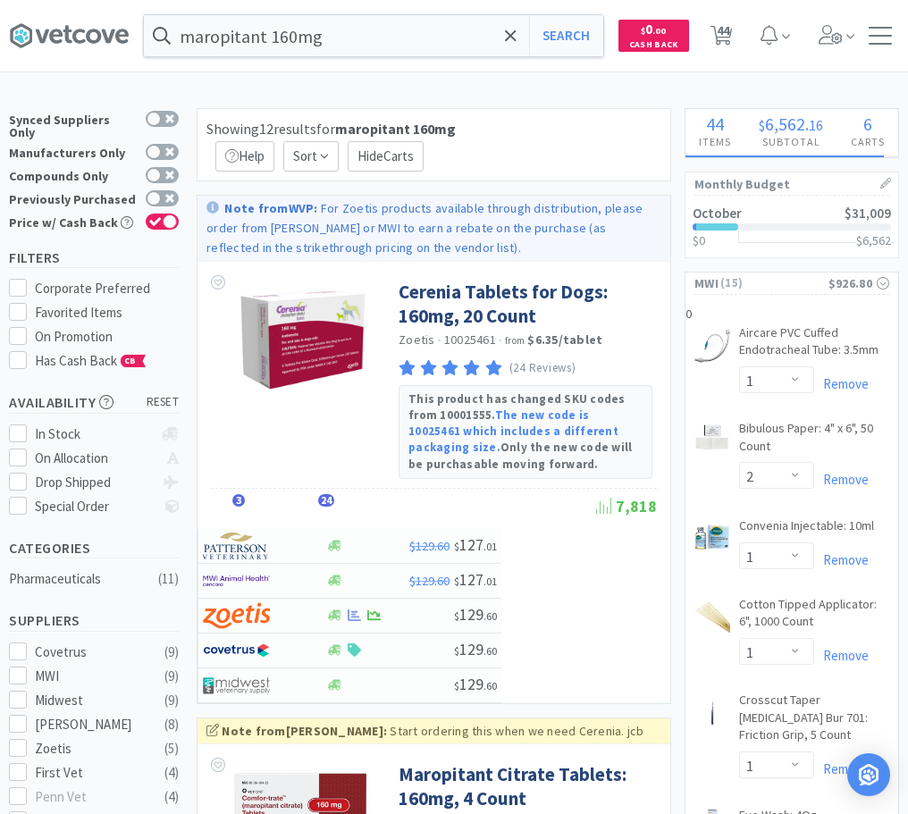  What do you see at coordinates (245, 156) in the screenshot?
I see `p: Help` at bounding box center [245, 156].